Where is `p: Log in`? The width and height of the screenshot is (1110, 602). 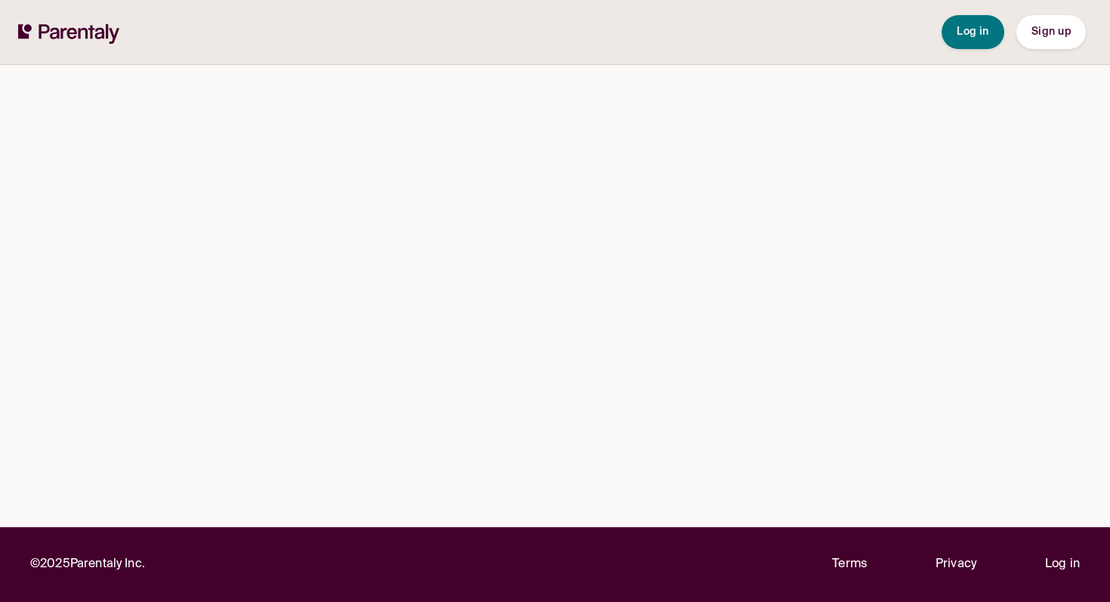 p: Log in is located at coordinates (1062, 564).